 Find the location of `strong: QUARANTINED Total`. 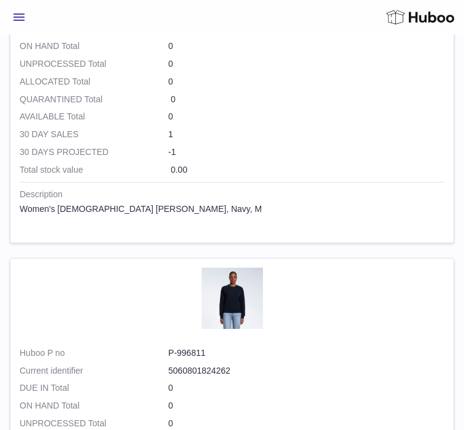

strong: QUARANTINED Total is located at coordinates (94, 99).